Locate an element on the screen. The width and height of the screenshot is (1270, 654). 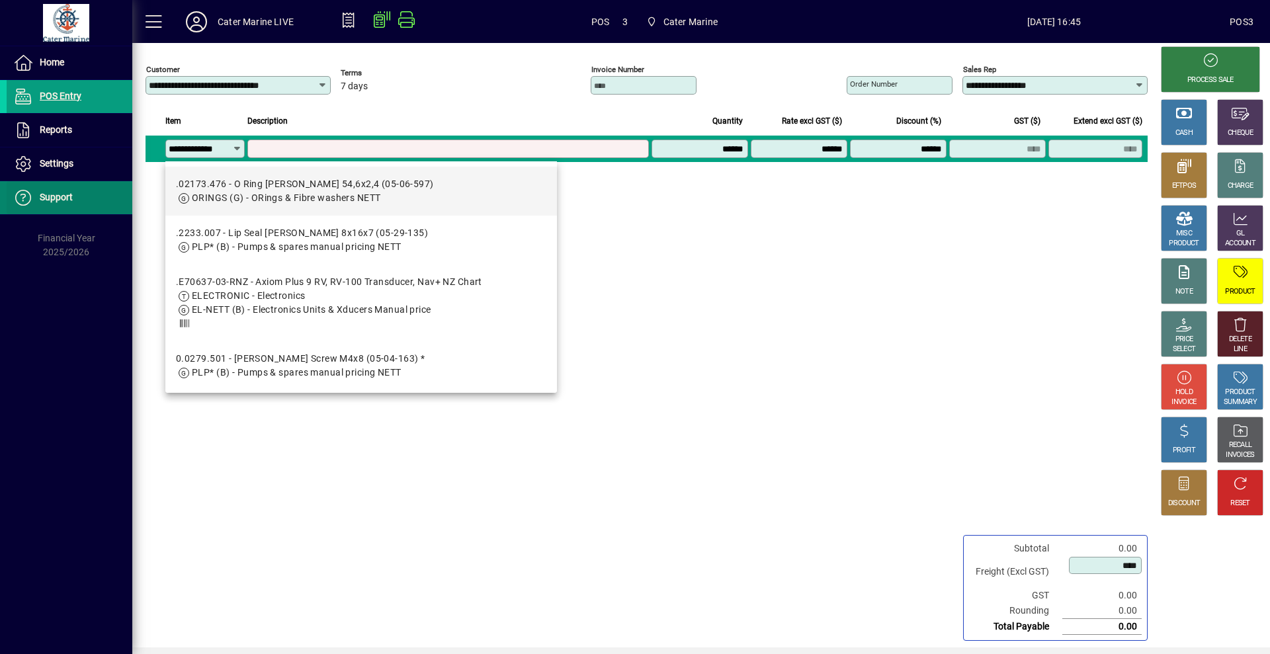
span: Reports is located at coordinates (56, 130).